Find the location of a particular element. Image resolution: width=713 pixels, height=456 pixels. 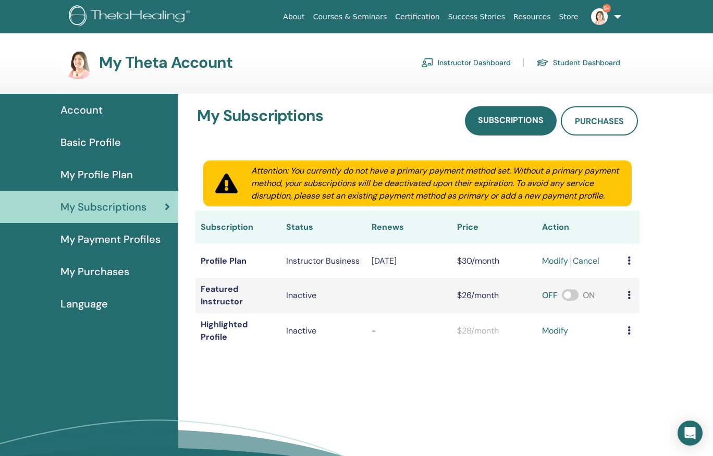

span: My Subscriptions is located at coordinates (103, 207).